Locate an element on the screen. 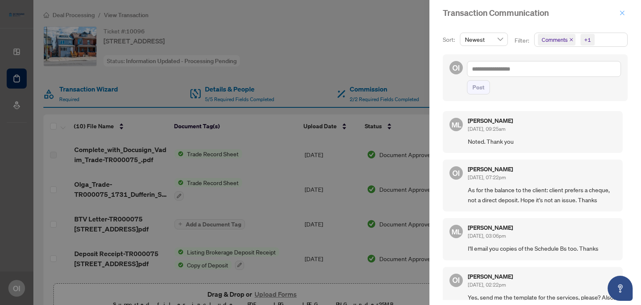 The height and width of the screenshot is (305, 641). span: I'll email you copies of the Schedule Bs too. Thanks is located at coordinates (542, 248).